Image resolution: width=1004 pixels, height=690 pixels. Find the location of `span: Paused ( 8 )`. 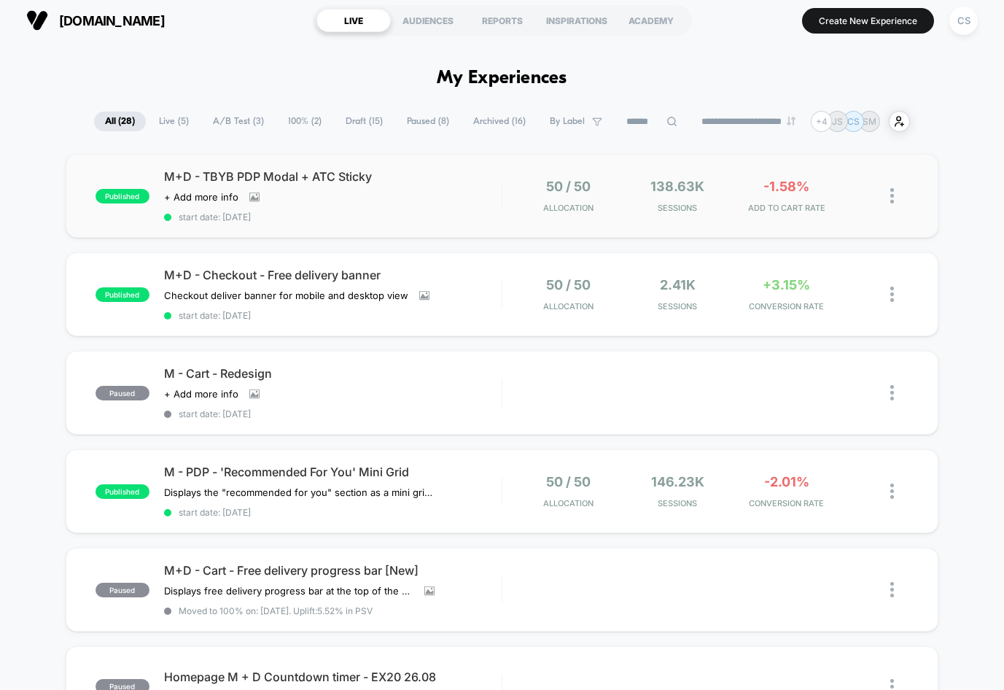

span: Paused ( 8 ) is located at coordinates (428, 121).